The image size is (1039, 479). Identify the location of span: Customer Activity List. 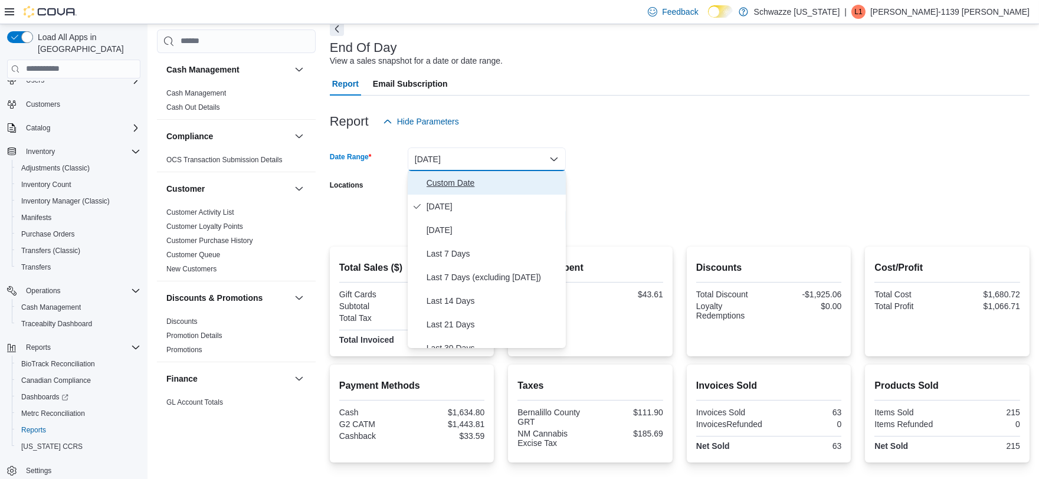
(200, 212).